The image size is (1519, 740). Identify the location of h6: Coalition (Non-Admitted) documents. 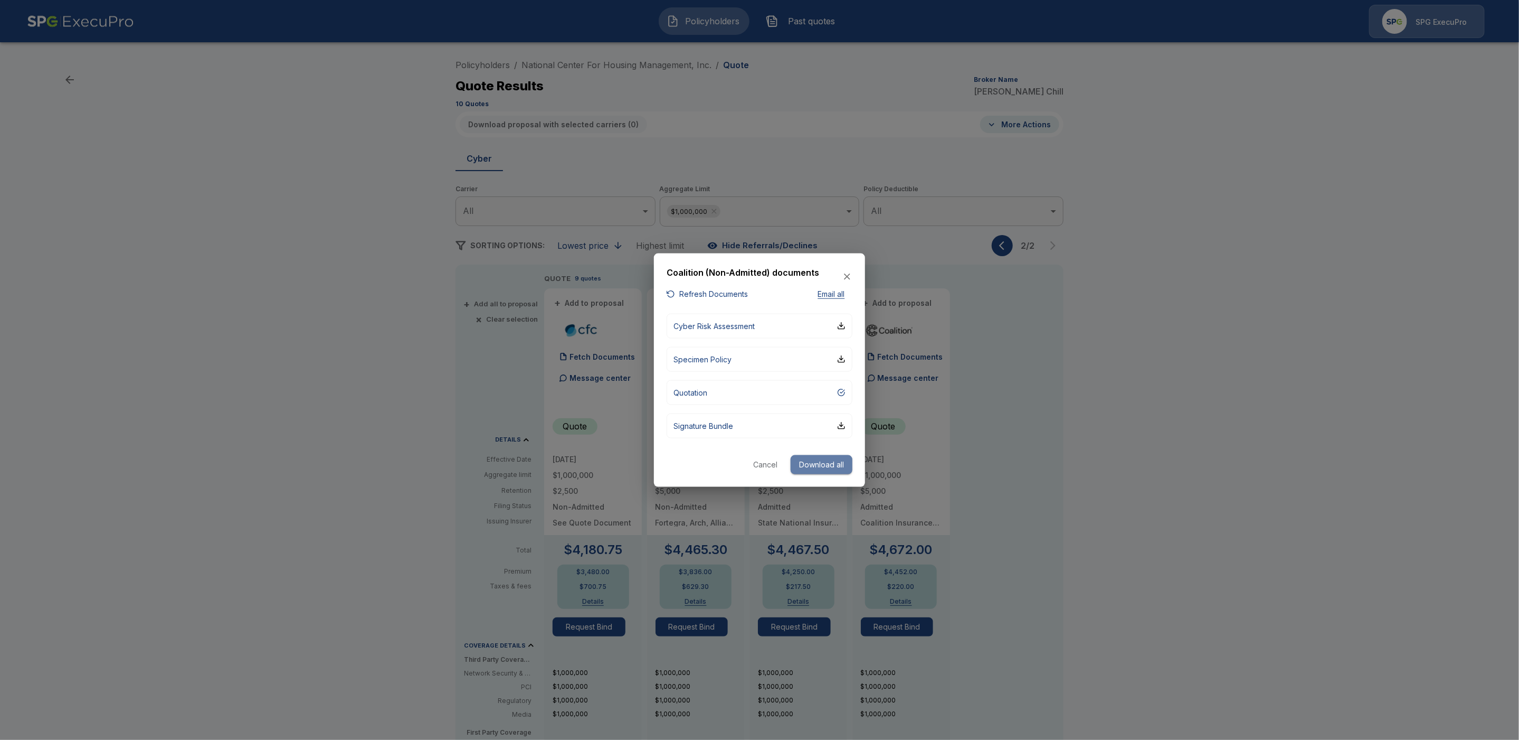
(743, 272).